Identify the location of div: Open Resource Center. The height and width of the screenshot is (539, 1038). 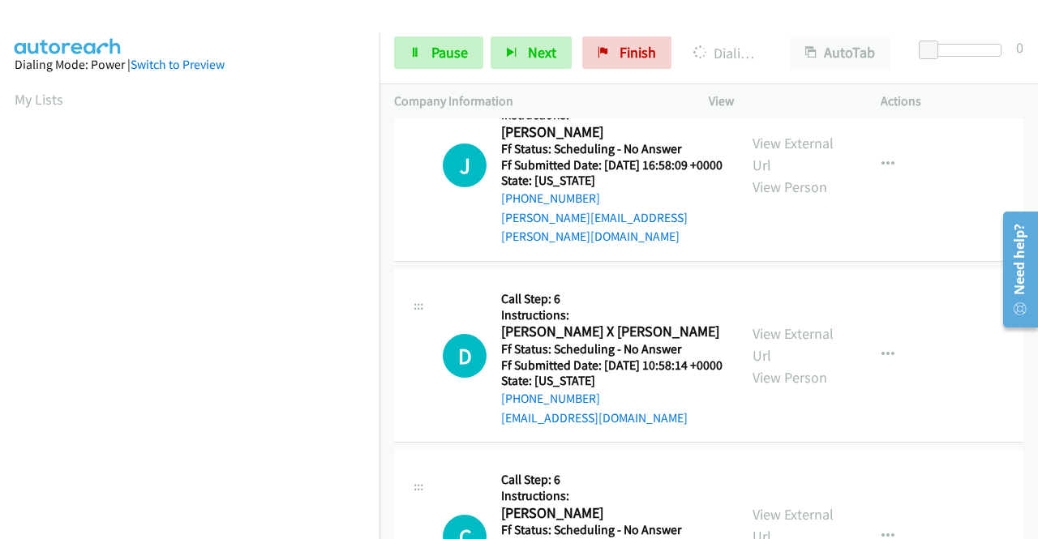
(28, 64).